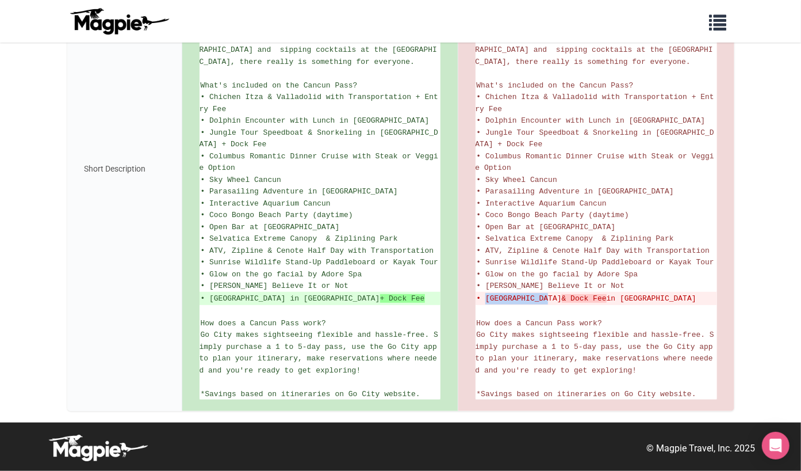 The height and width of the screenshot is (471, 801). What do you see at coordinates (776, 445) in the screenshot?
I see `div: Open Intercom Messenger` at bounding box center [776, 445].